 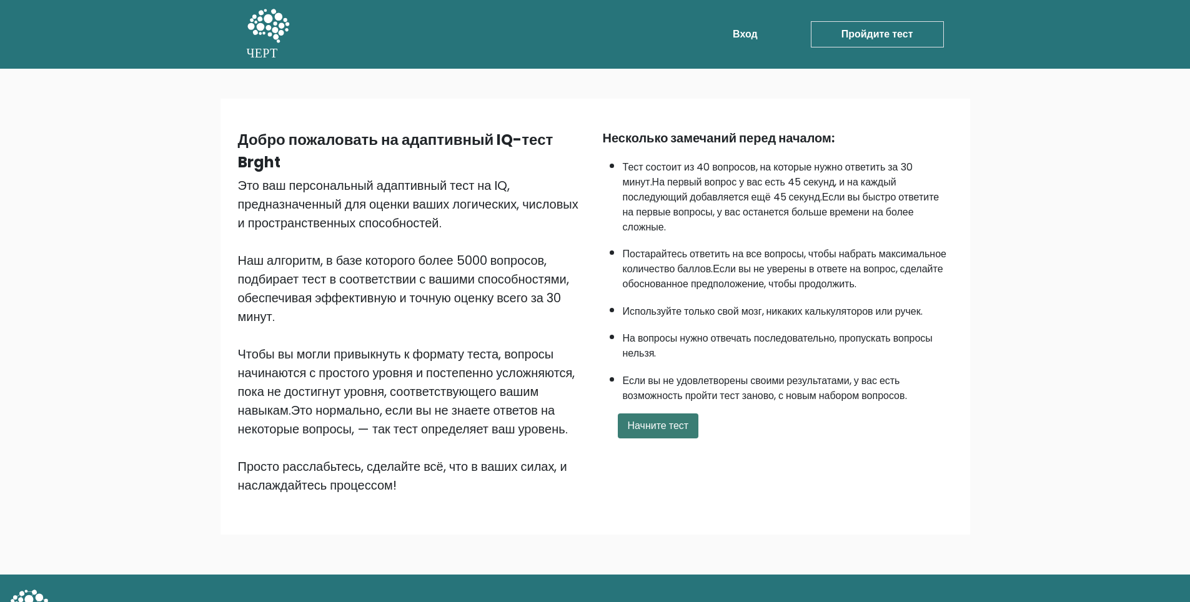 I want to click on ya-tr-span: Начните тест, so click(x=658, y=425).